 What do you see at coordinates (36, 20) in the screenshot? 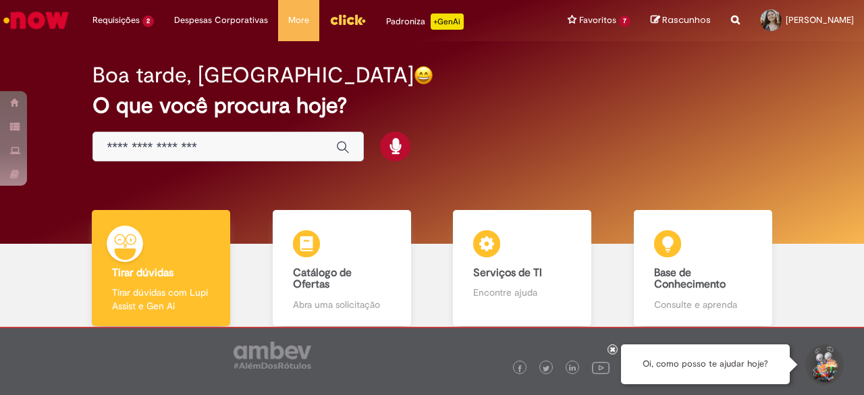
I see `img: ServiceNow` at bounding box center [36, 20].